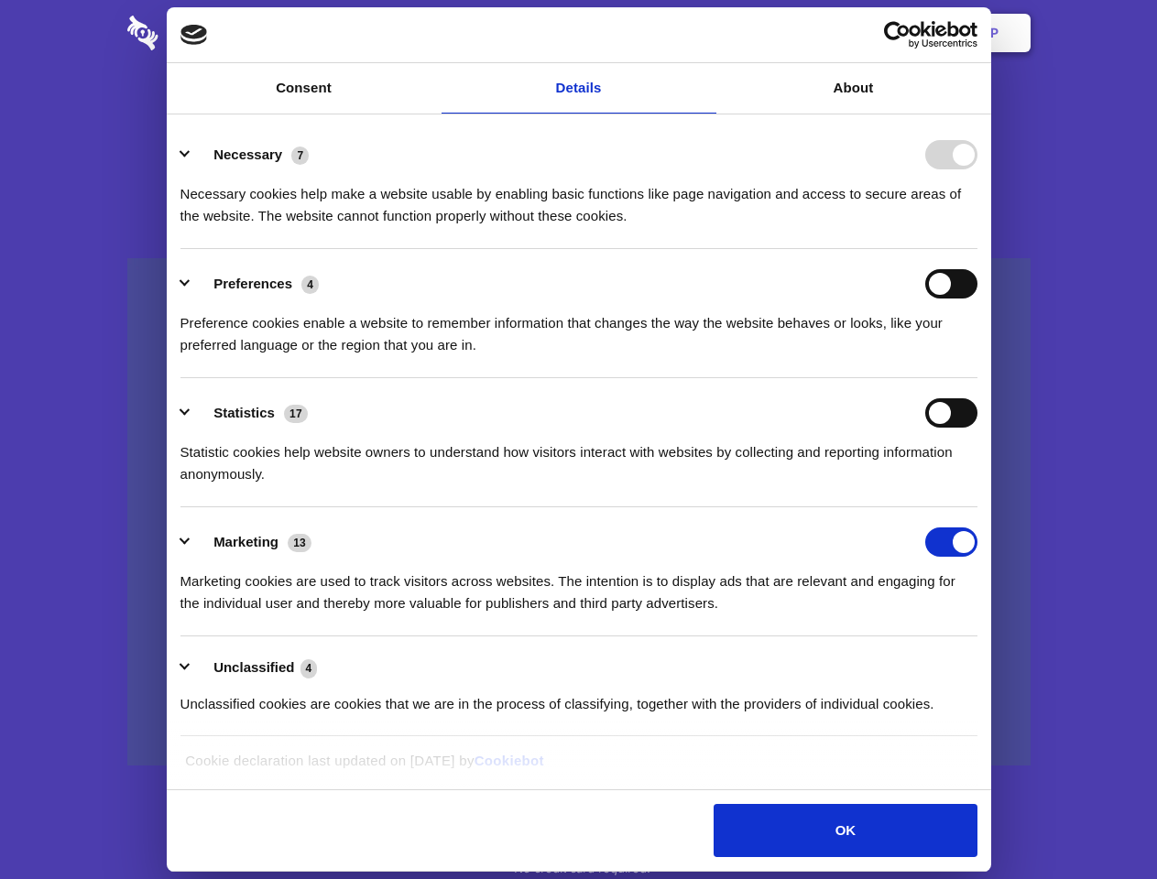  Describe the element at coordinates (897, 35) in the screenshot. I see `a: Usercentrics Cookiebot - opens in a new window` at that location.